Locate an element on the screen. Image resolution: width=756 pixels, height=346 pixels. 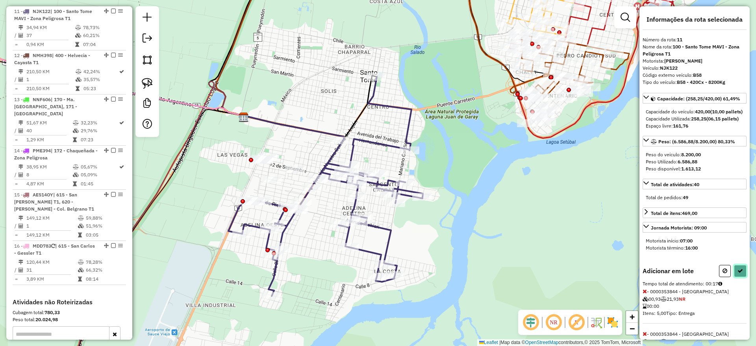
a: Capacidade: (258,25/420,00) 61,49% is located at coordinates (694, 98).